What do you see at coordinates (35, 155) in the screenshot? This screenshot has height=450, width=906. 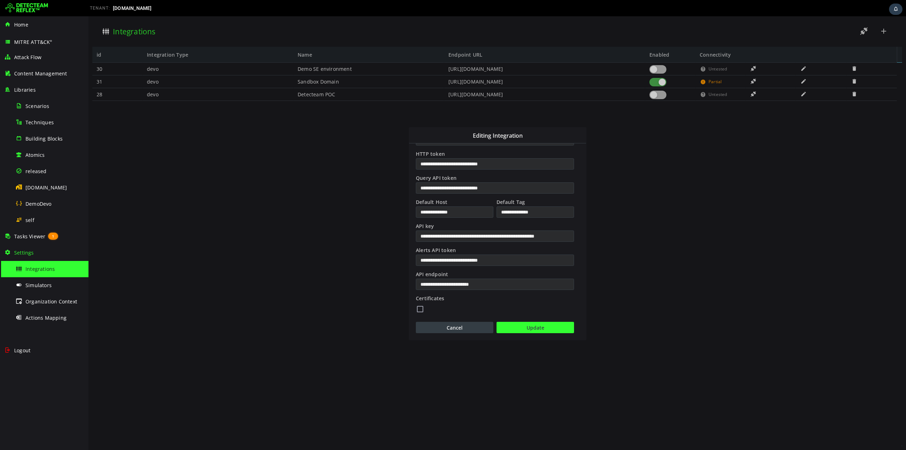 I see `span: Atomics` at bounding box center [35, 155].